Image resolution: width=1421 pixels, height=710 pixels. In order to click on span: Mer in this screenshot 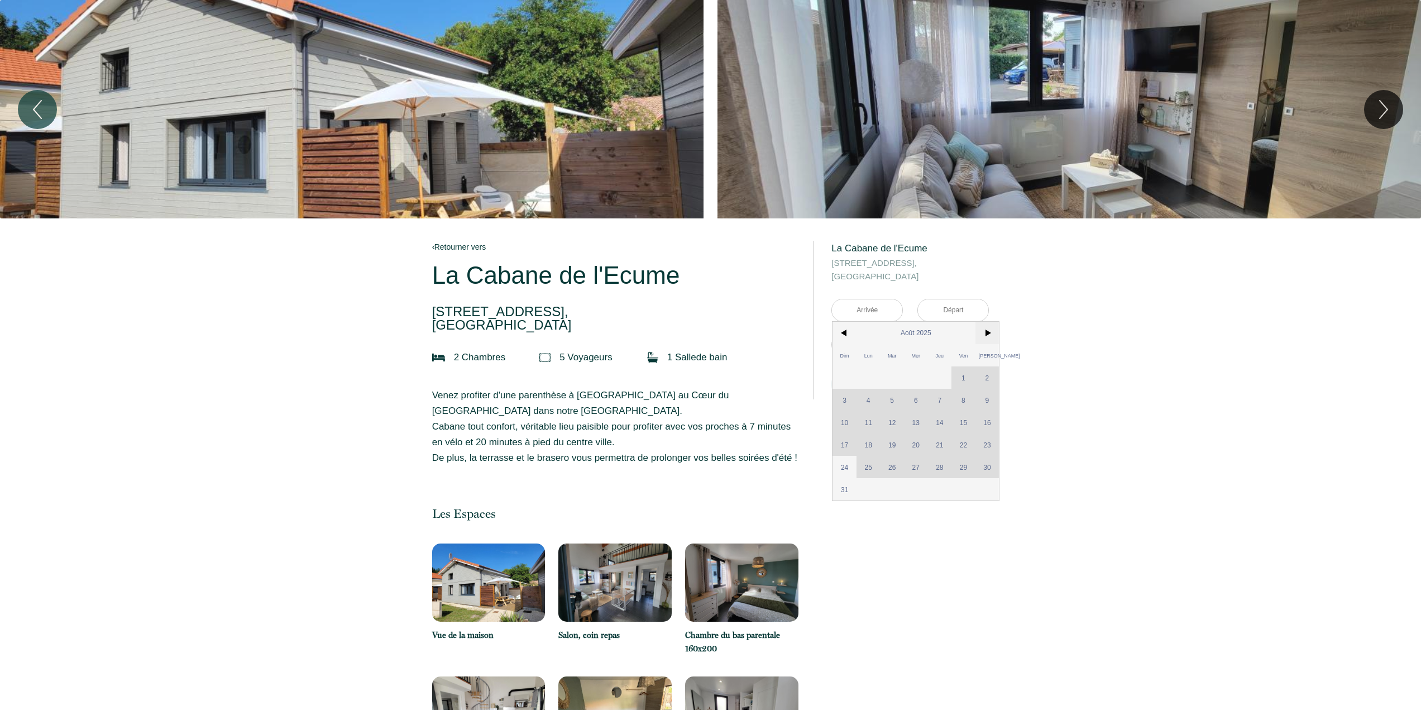, I will do `click(916, 355)`.